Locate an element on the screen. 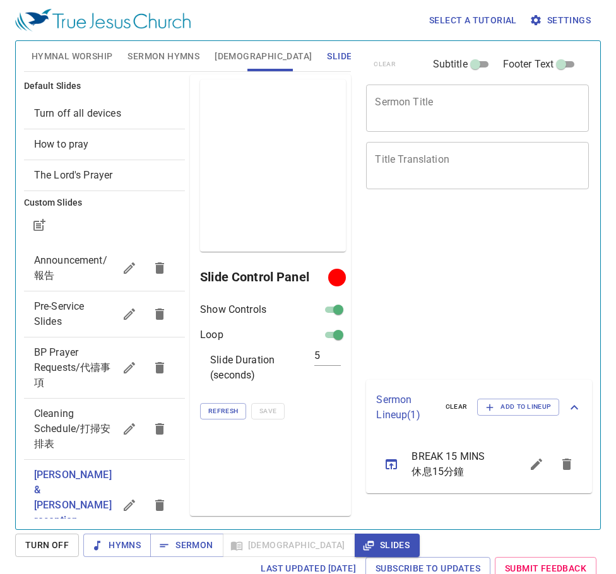 Image resolution: width=616 pixels, height=574 pixels. span: Settings is located at coordinates (561, 20).